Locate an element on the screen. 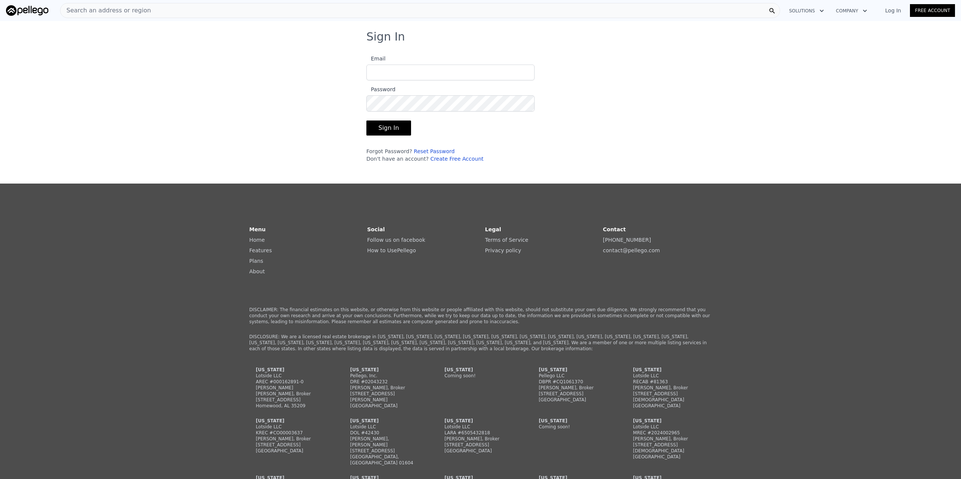 This screenshot has height=479, width=961. div: Forgot Password? Don't have an account? is located at coordinates (450, 155).